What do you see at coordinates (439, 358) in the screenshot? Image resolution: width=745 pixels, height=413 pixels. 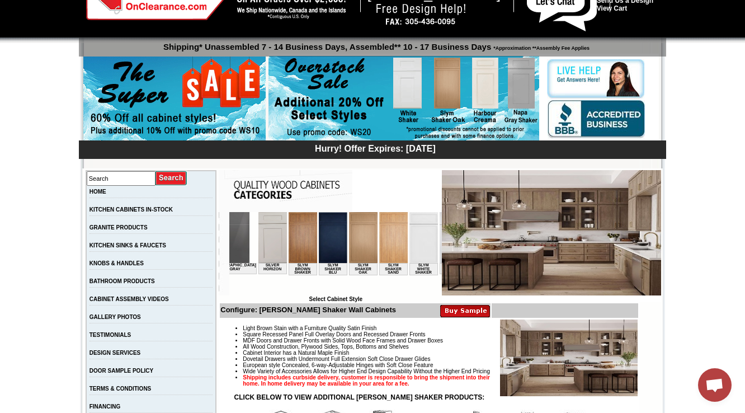 I see `li: Dovetail Drawers with Undermount Full Extension Soft Close Drawer Glides` at bounding box center [439, 358].